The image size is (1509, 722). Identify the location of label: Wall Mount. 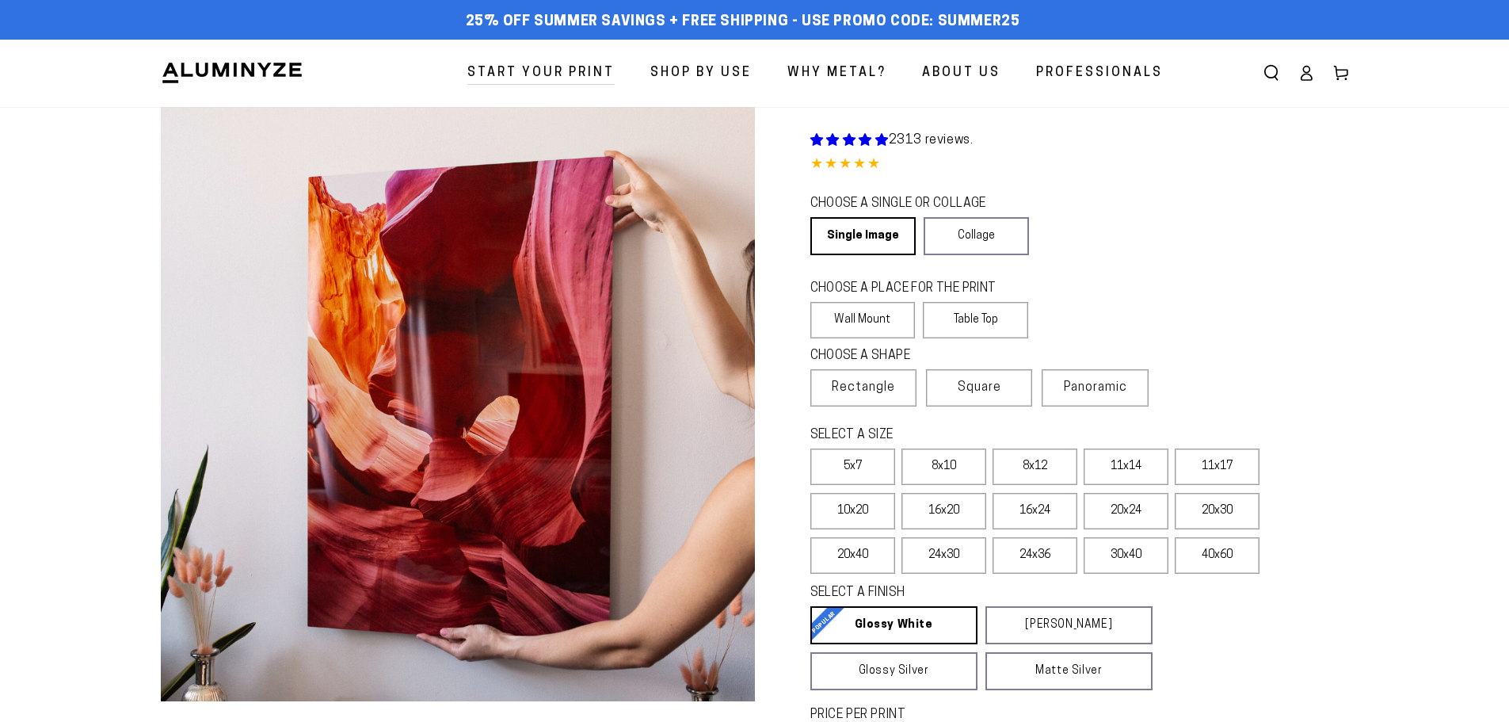
(863, 320).